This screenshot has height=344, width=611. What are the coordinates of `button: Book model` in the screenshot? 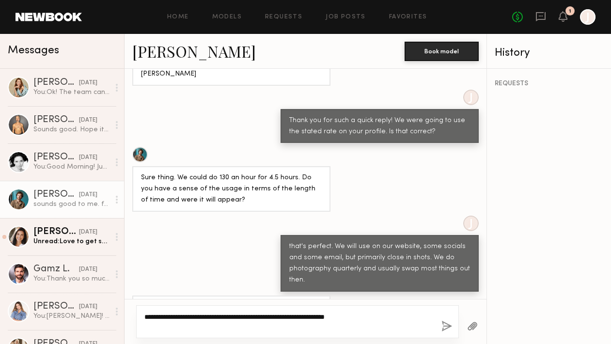 It's located at (442, 51).